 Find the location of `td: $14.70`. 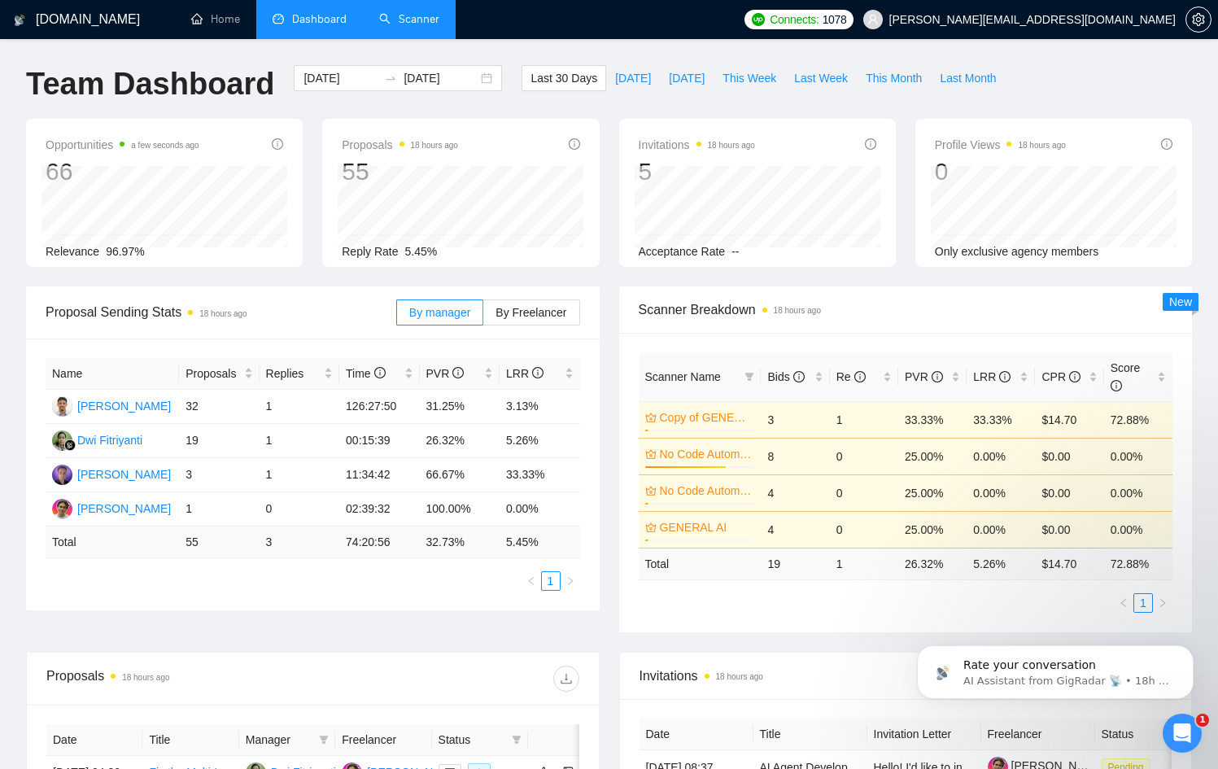

td: $14.70 is located at coordinates (1069, 419).